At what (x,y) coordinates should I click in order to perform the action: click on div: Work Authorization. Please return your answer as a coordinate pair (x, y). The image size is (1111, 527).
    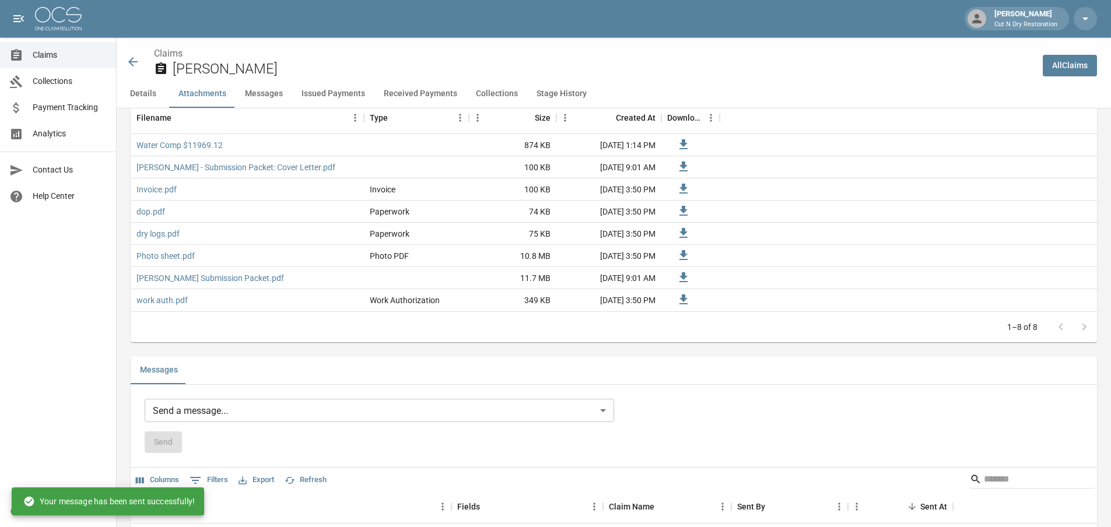
    Looking at the image, I should click on (405, 300).